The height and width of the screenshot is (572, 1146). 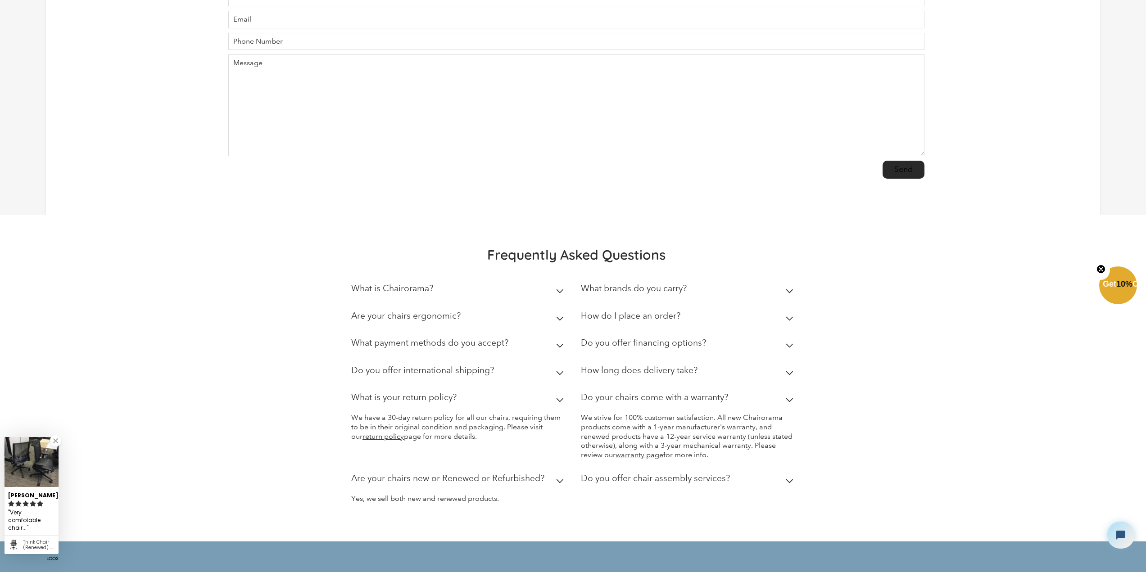 I want to click on input: Email, so click(x=576, y=19).